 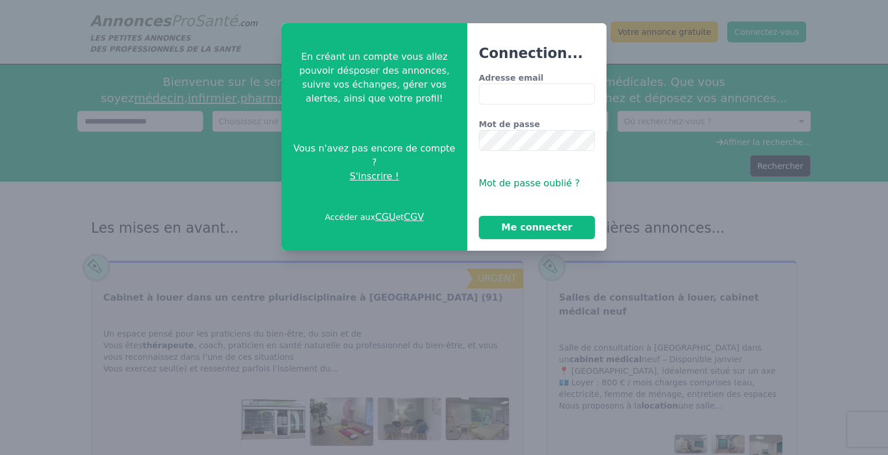 What do you see at coordinates (537, 53) in the screenshot?
I see `h3: Connection...` at bounding box center [537, 53].